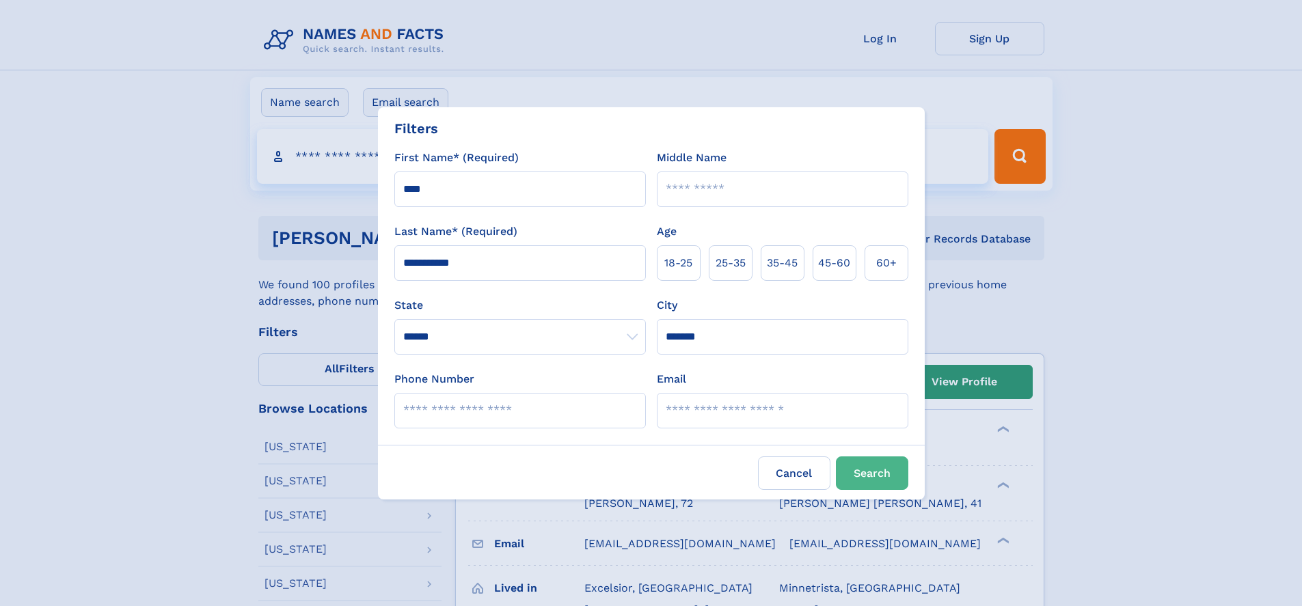  Describe the element at coordinates (416, 128) in the screenshot. I see `div: Filters` at that location.